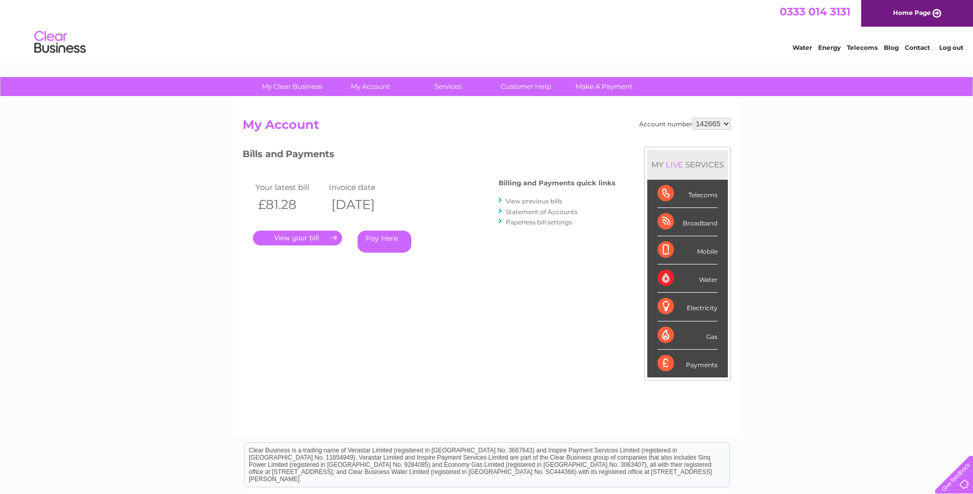 The width and height of the screenshot is (973, 494). Describe the element at coordinates (384, 241) in the screenshot. I see `a: Pay Here` at that location.